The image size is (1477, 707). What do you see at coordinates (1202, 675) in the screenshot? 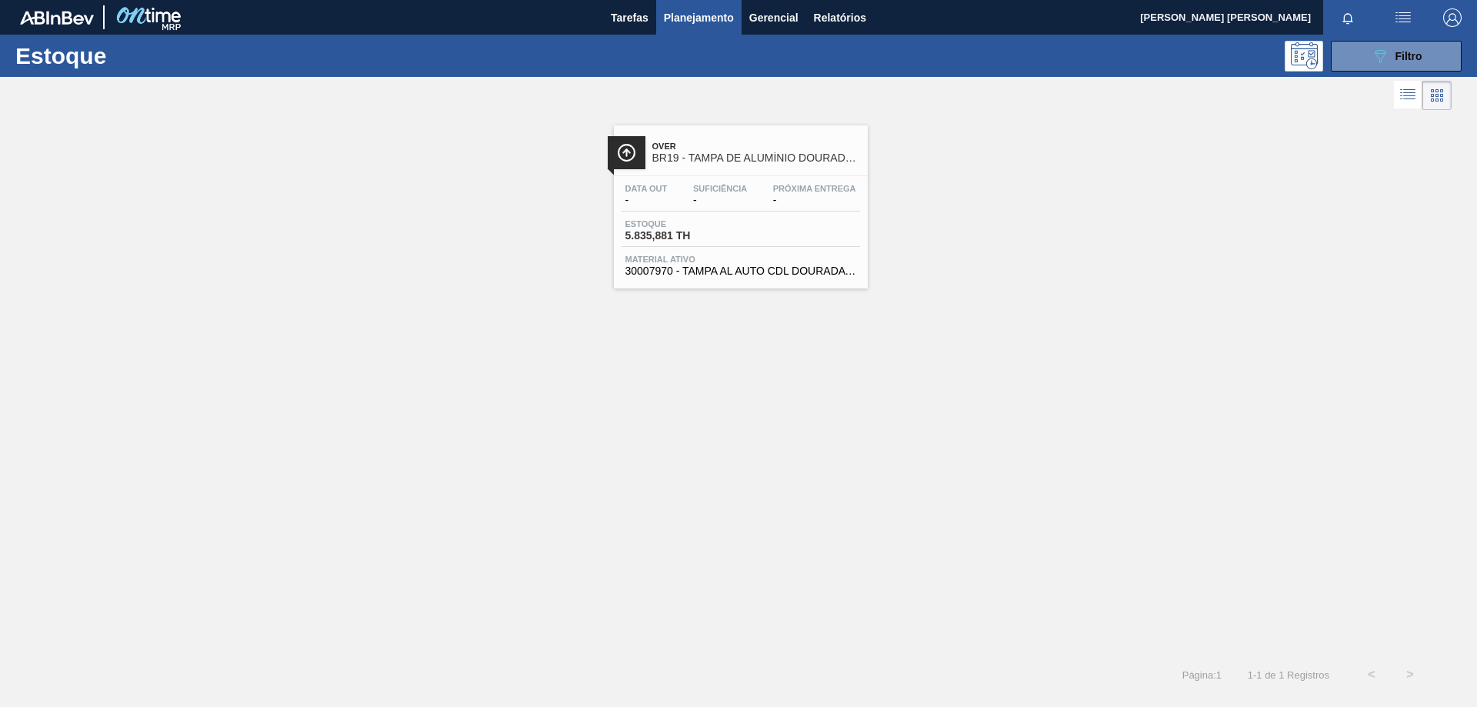
I see `span: Página : 1` at bounding box center [1202, 675].